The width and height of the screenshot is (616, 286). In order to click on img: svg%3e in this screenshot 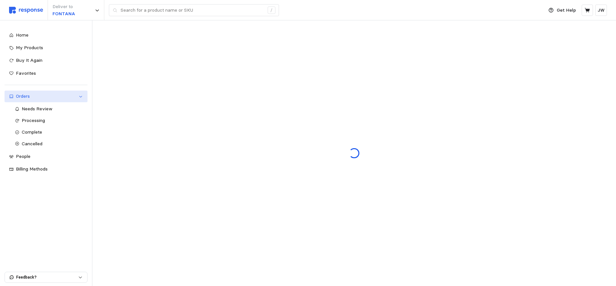, I will do `click(26, 10)`.